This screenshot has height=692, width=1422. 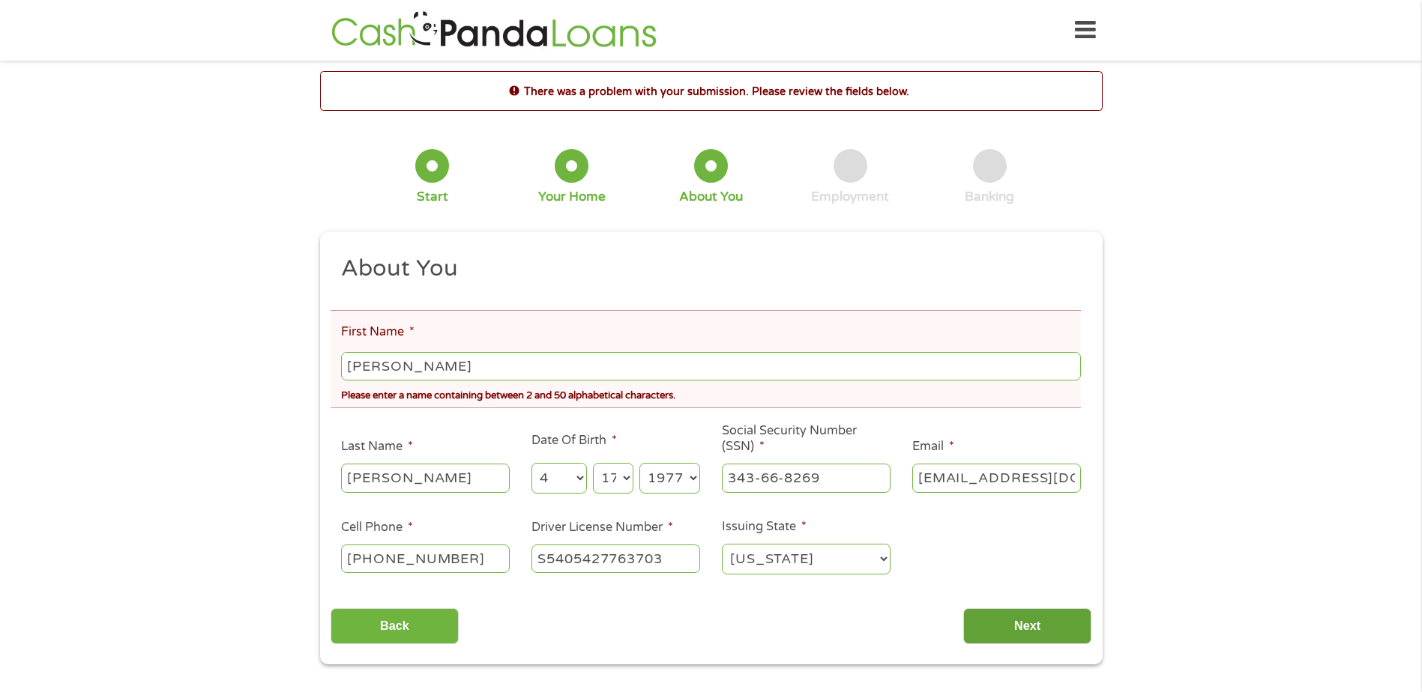 I want to click on input: (541) 754-3010, so click(x=425, y=559).